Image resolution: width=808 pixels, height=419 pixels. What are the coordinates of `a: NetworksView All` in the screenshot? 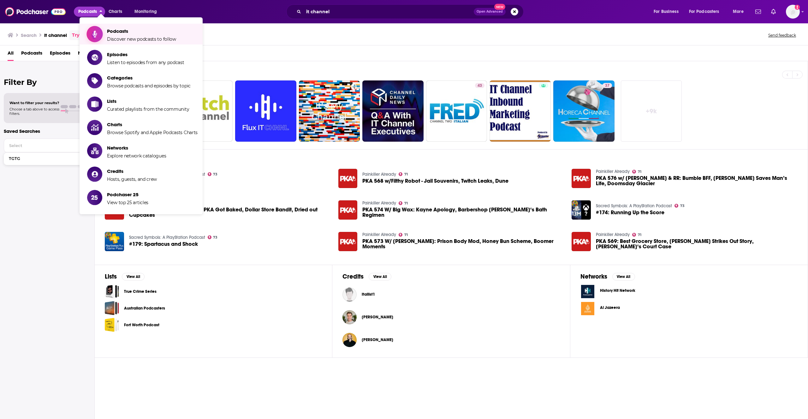 It's located at (608, 276).